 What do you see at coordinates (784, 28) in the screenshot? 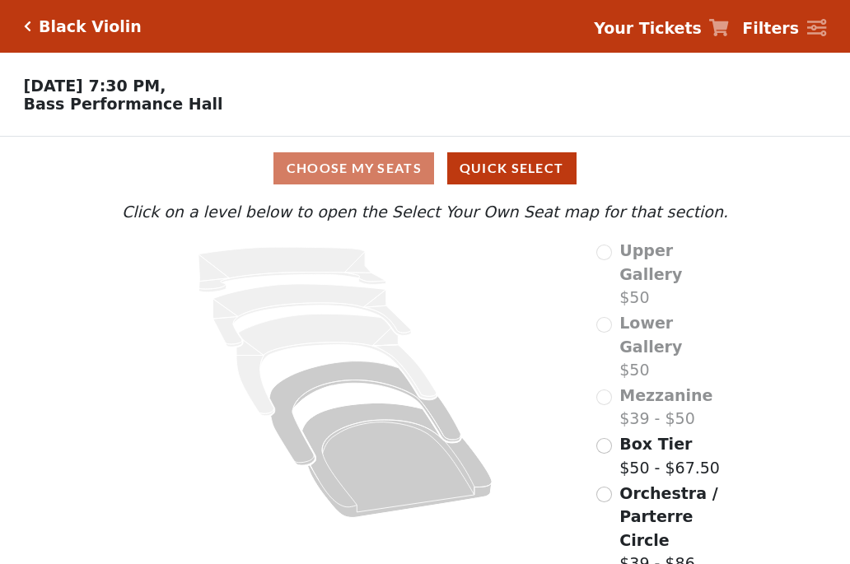
I see `a: Filters` at bounding box center [784, 28].